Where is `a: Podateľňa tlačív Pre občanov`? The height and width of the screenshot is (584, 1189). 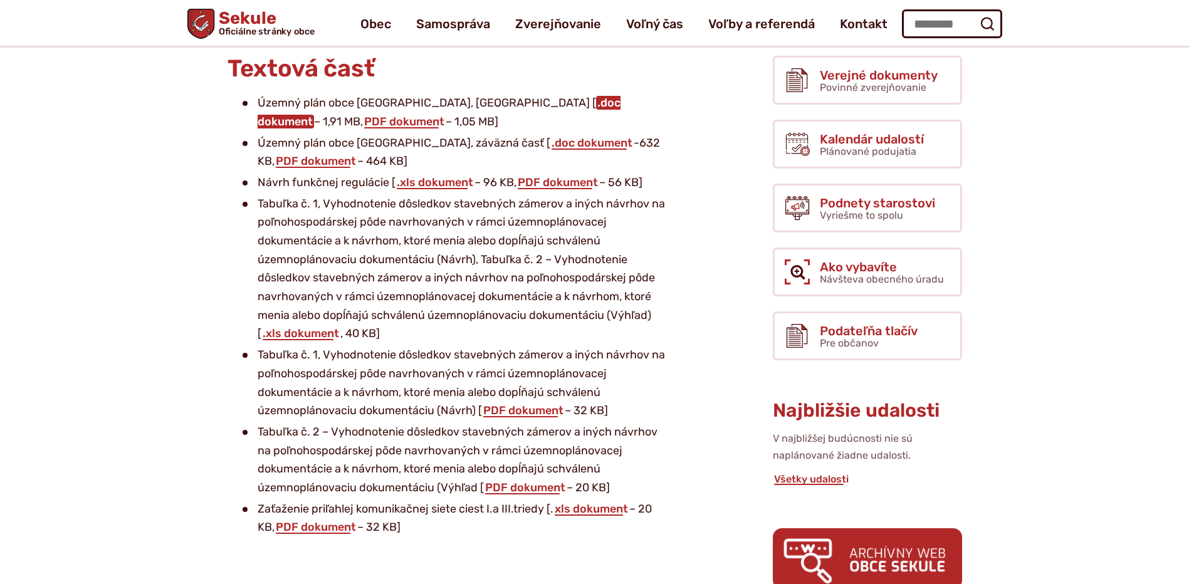
a: Podateľňa tlačív Pre občanov is located at coordinates (867, 336).